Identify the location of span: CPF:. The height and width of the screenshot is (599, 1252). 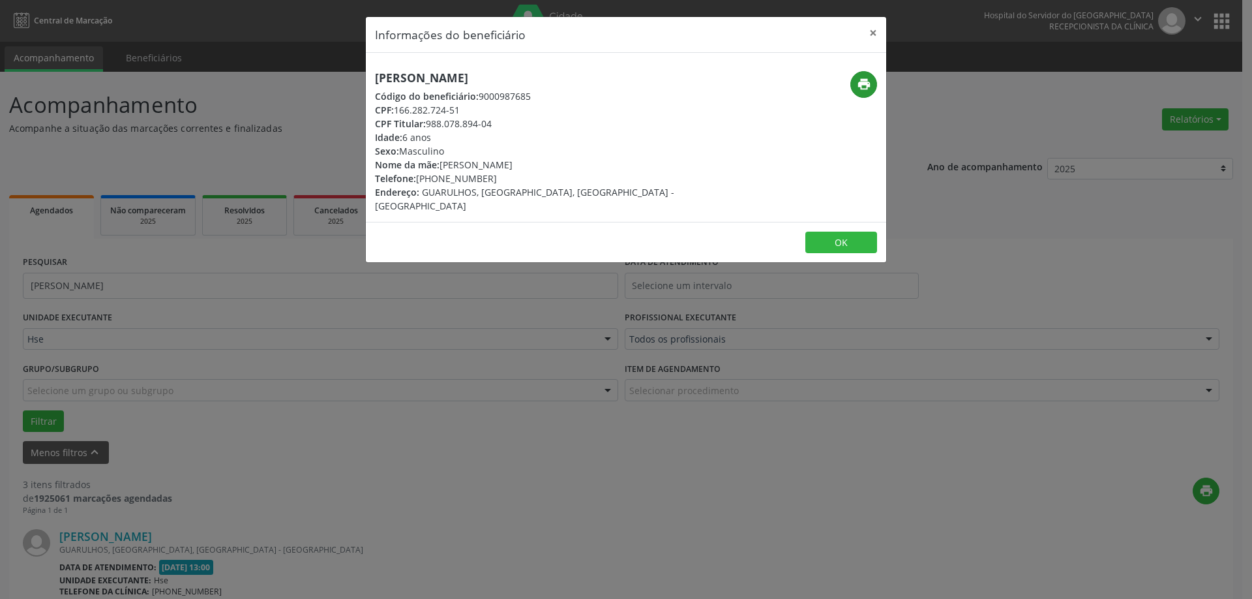
(384, 110).